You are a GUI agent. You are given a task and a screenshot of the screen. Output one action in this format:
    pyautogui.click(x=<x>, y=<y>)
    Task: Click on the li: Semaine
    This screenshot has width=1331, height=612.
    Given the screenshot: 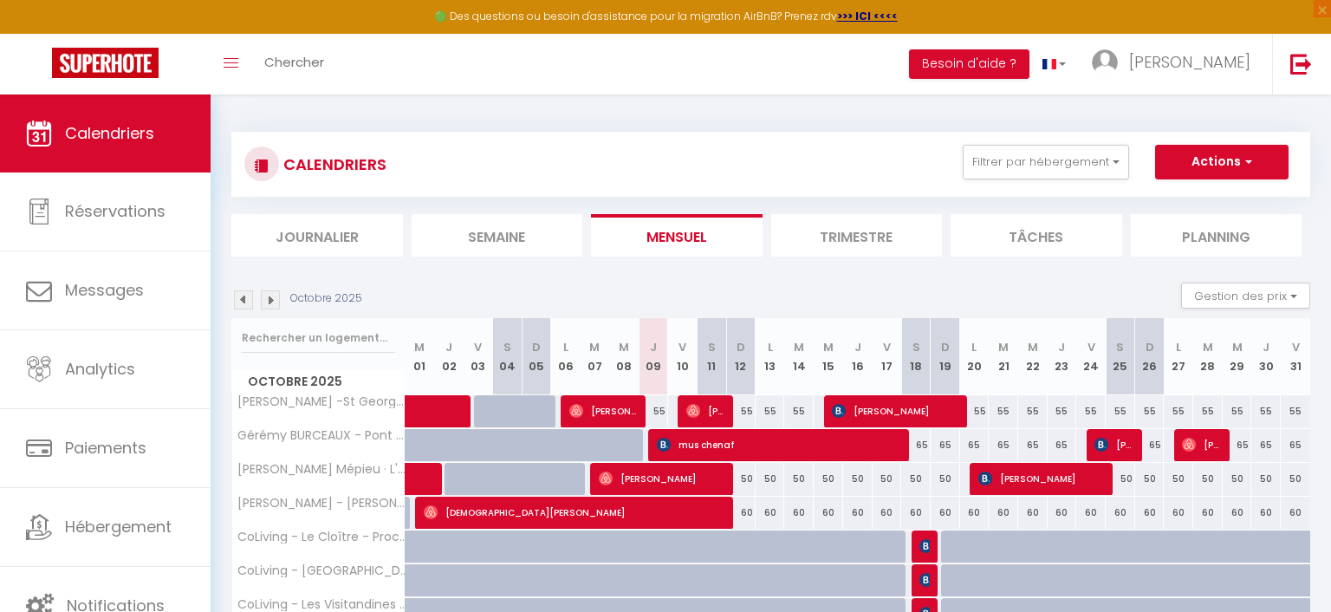 What is the action you would take?
    pyautogui.click(x=497, y=235)
    